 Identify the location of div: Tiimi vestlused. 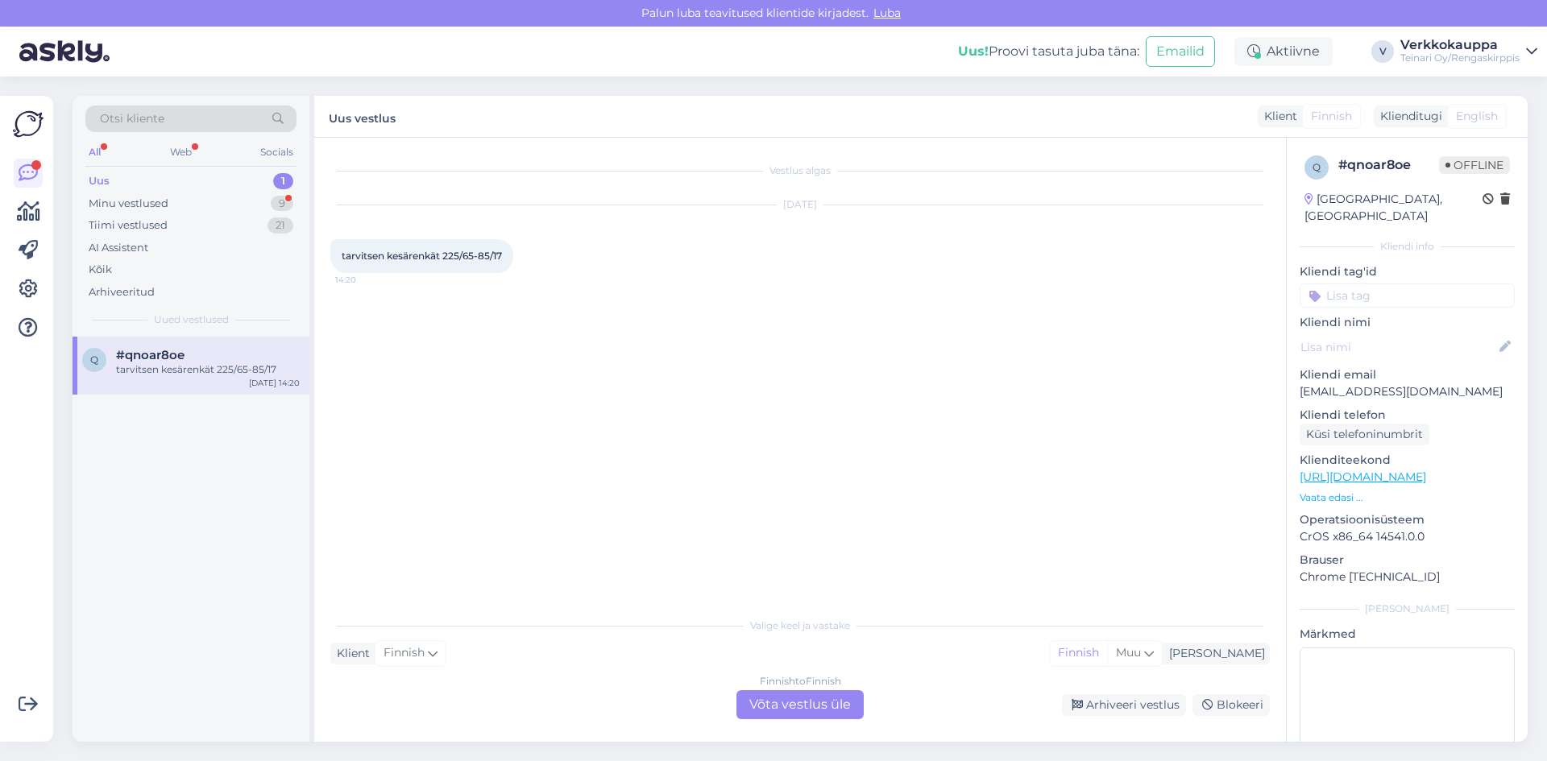
(128, 226).